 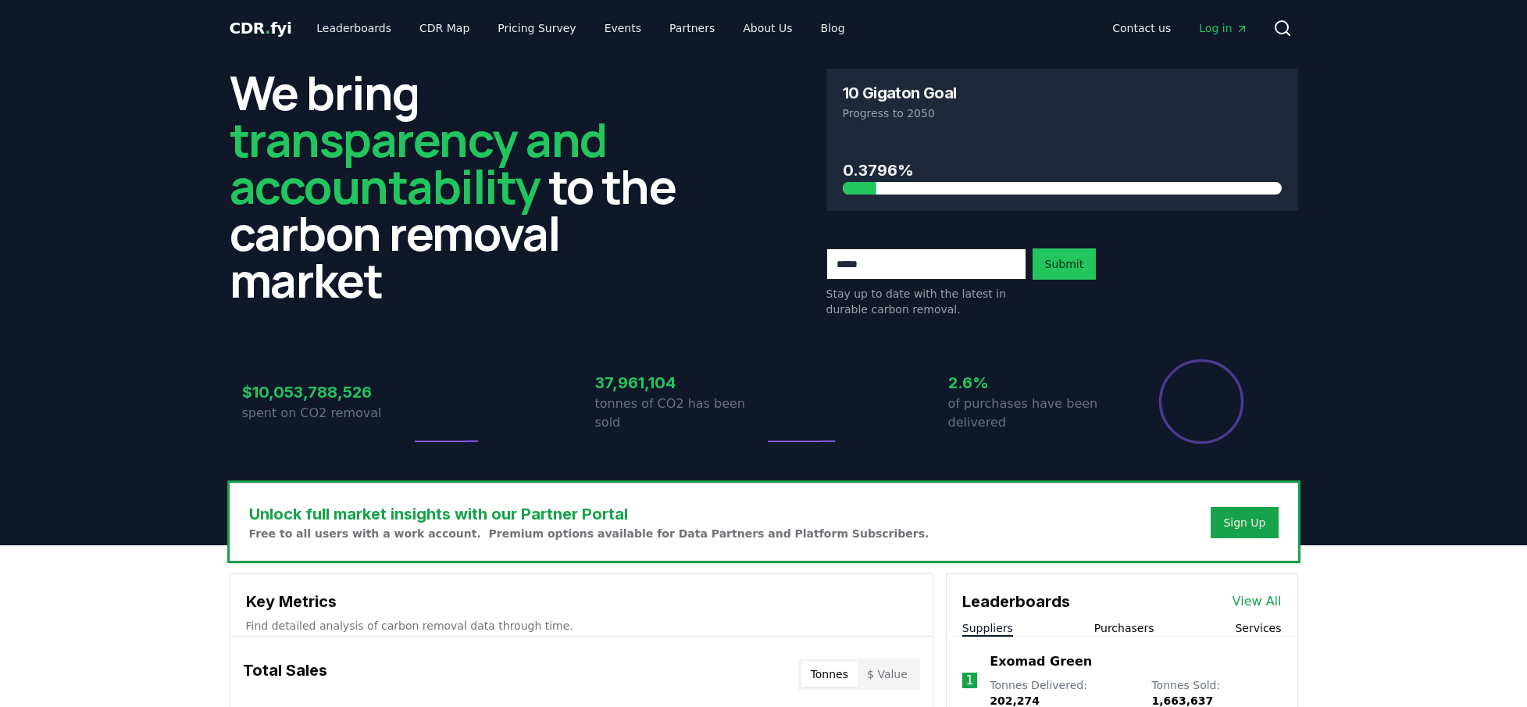 I want to click on a: CDR.fyi, so click(x=261, y=28).